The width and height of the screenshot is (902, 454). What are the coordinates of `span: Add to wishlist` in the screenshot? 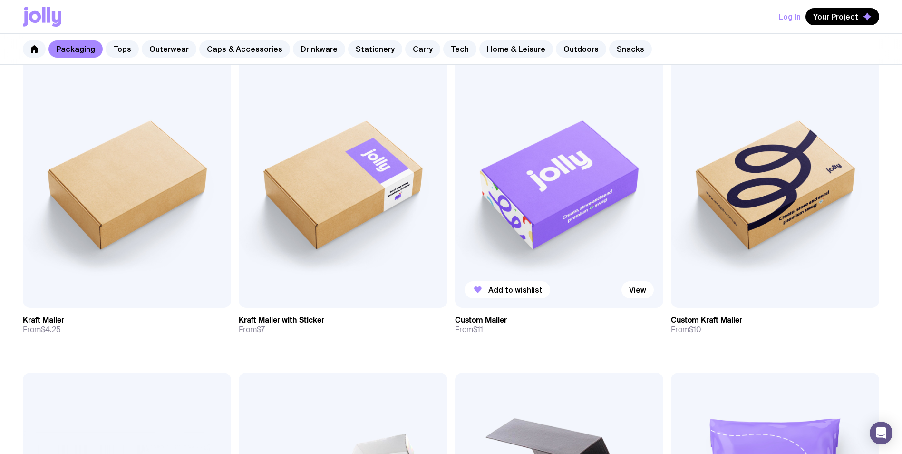 It's located at (516, 290).